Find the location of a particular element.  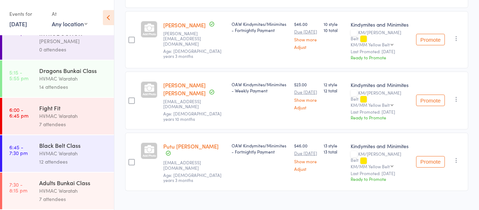

time: 5:15 - 5:55 pm is located at coordinates (19, 75).